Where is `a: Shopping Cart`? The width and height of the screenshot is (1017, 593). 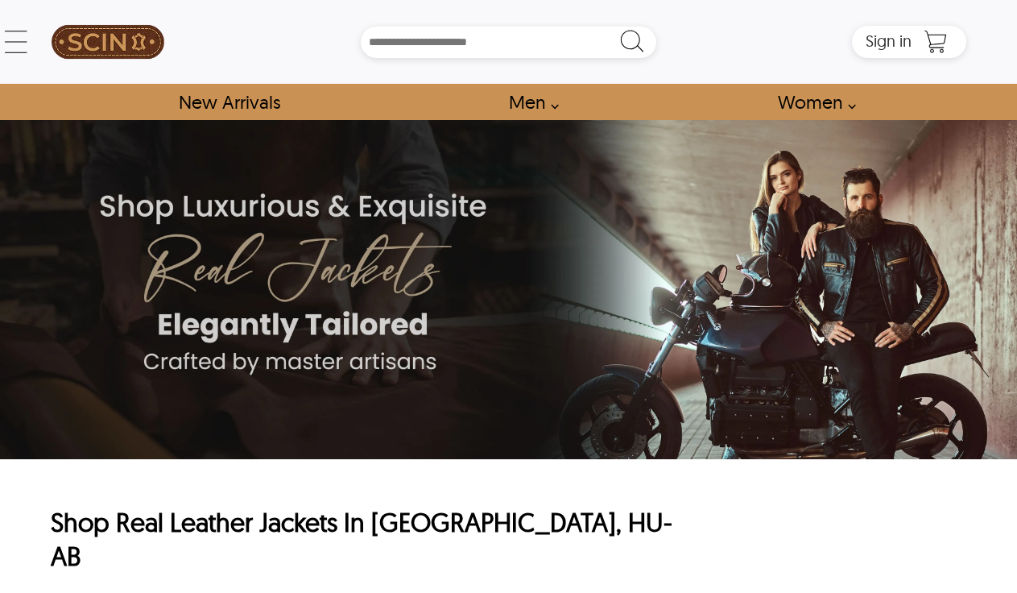
a: Shopping Cart is located at coordinates (936, 42).